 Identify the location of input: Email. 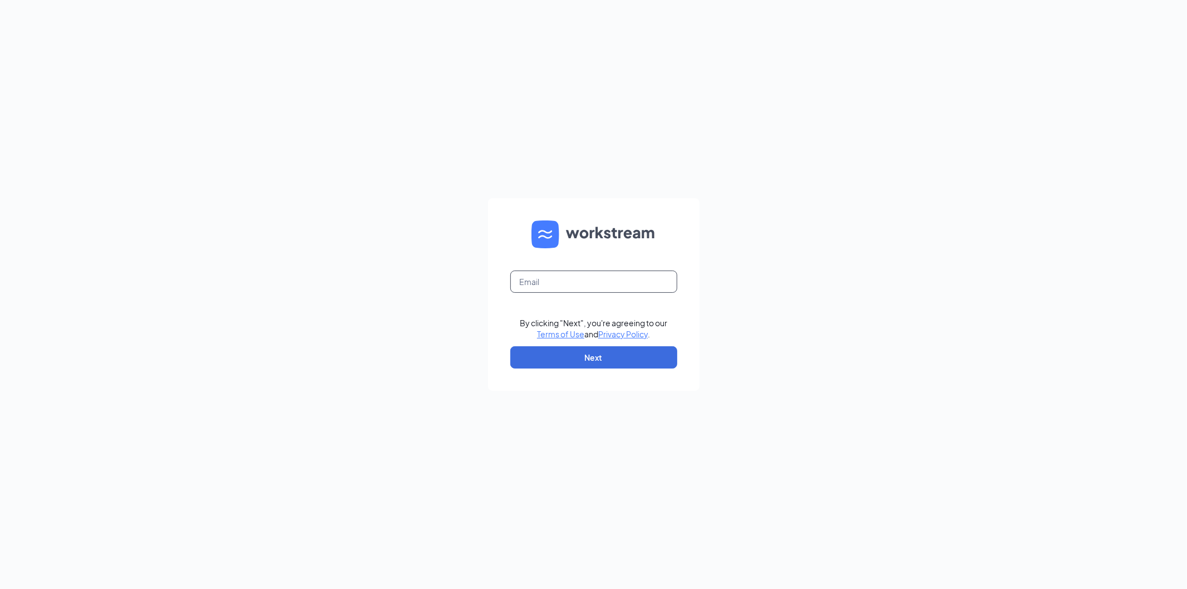
(594, 282).